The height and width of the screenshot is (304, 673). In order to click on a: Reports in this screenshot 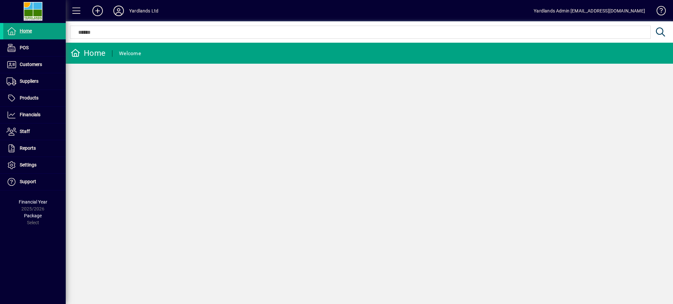, I will do `click(35, 149)`.